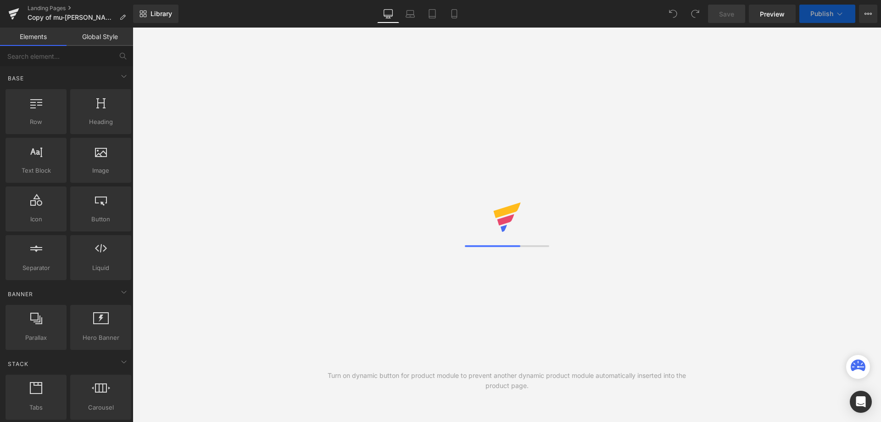 This screenshot has width=881, height=422. Describe the element at coordinates (772, 14) in the screenshot. I see `a: Preview` at that location.